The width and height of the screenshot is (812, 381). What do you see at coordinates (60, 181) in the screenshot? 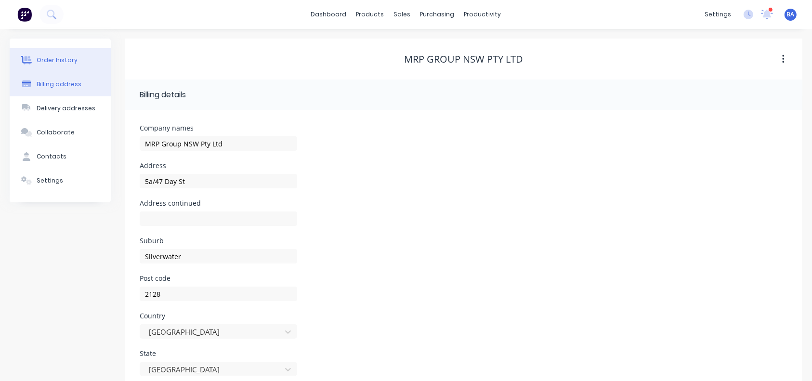
I see `button: Settings` at bounding box center [60, 181].